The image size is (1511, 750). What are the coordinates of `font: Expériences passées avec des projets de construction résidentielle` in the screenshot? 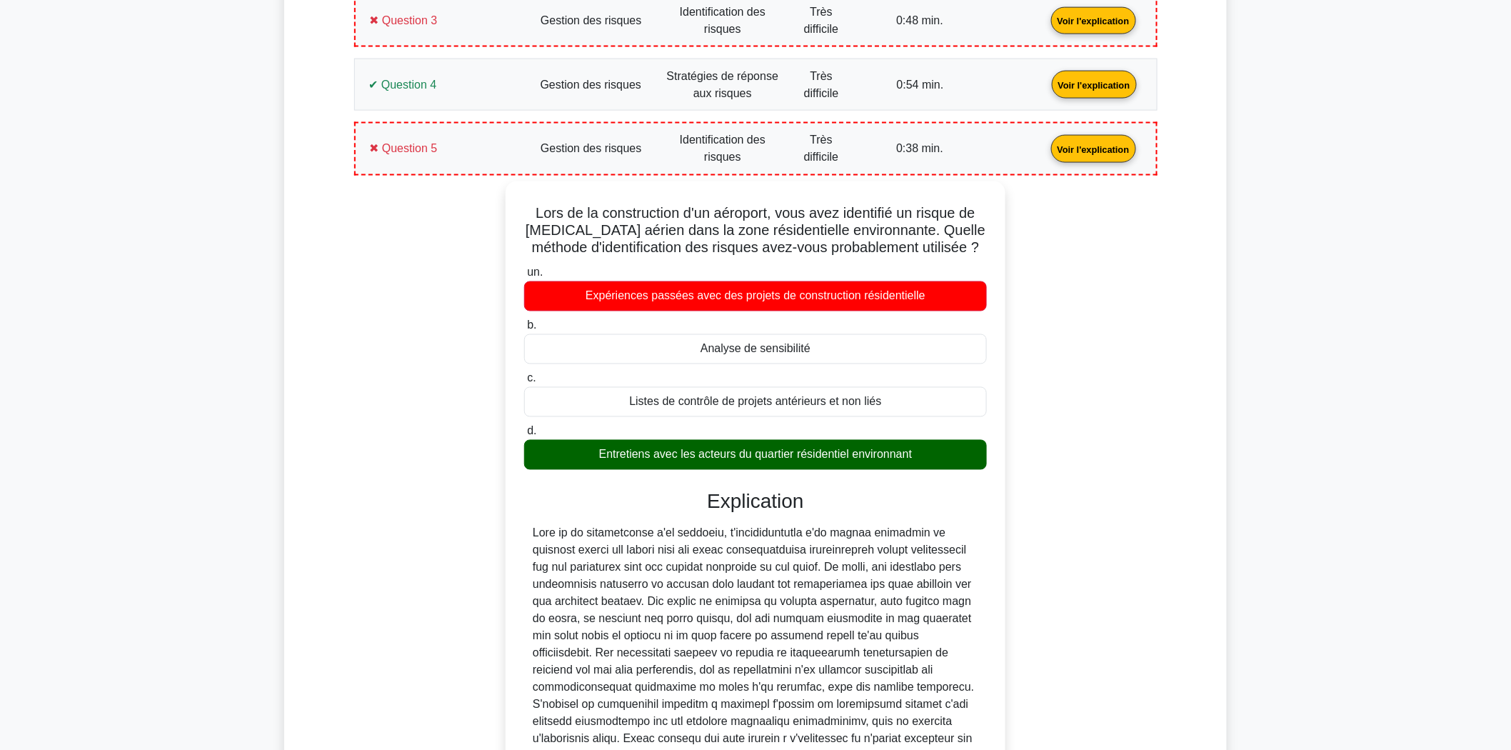 It's located at (755, 296).